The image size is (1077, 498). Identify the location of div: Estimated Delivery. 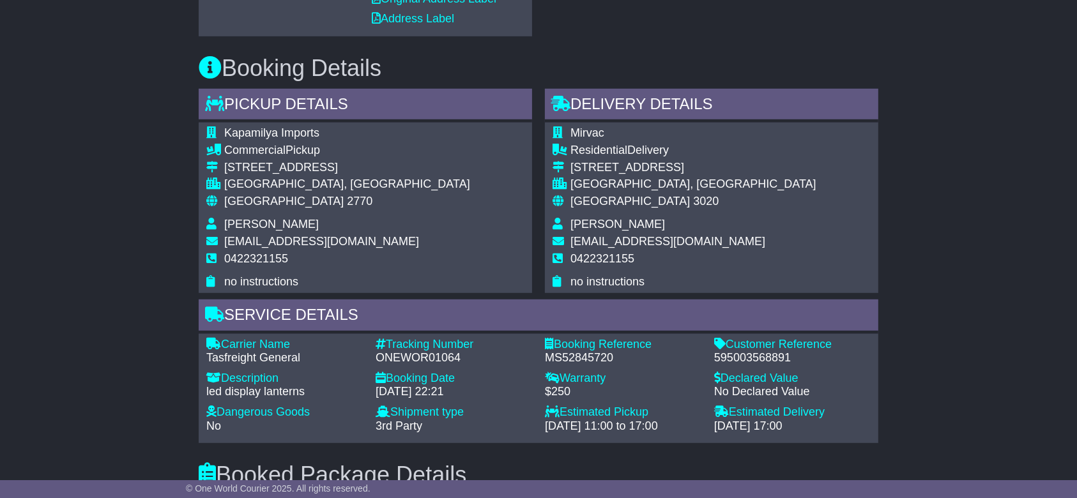
(792, 412).